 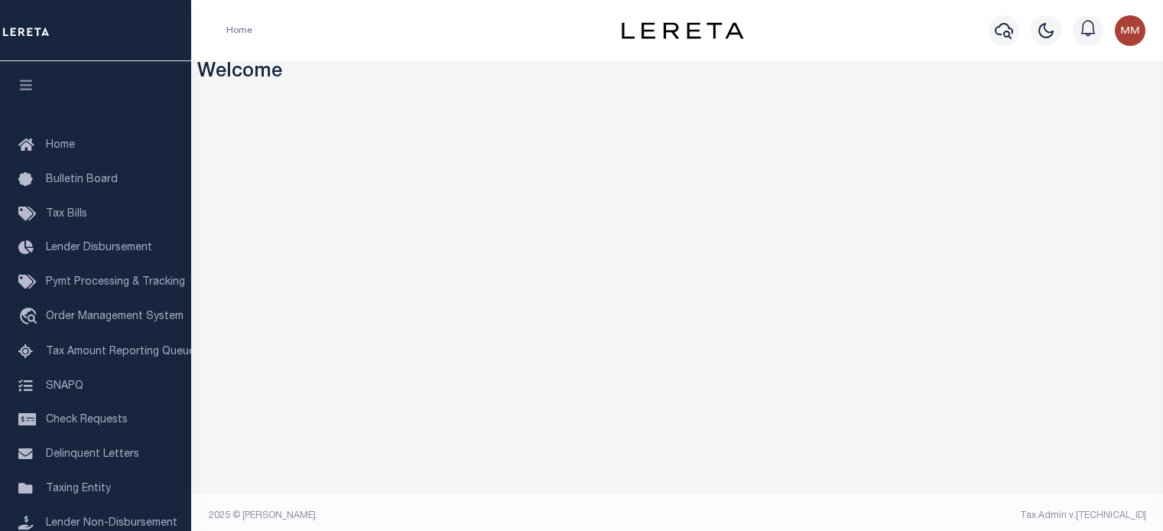 What do you see at coordinates (120, 352) in the screenshot?
I see `span: Tax Amount Reporting Queue` at bounding box center [120, 352].